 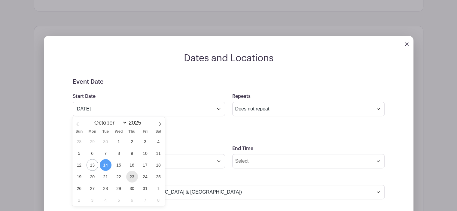 I want to click on span: October 29, 2025, so click(x=119, y=189).